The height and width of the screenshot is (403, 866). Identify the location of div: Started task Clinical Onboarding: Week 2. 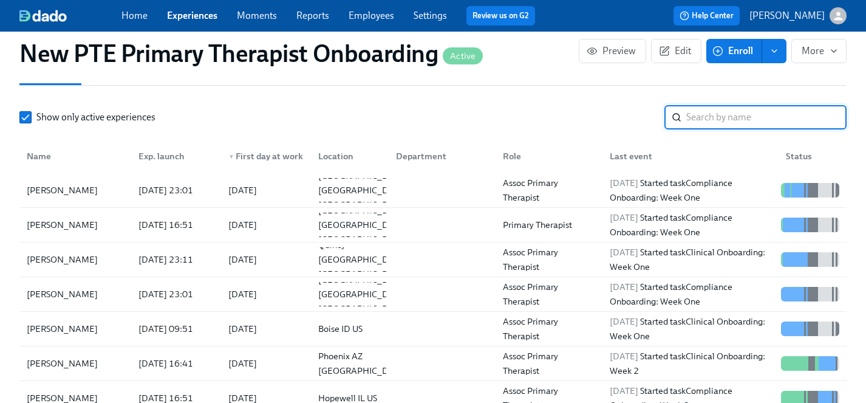
(690, 363).